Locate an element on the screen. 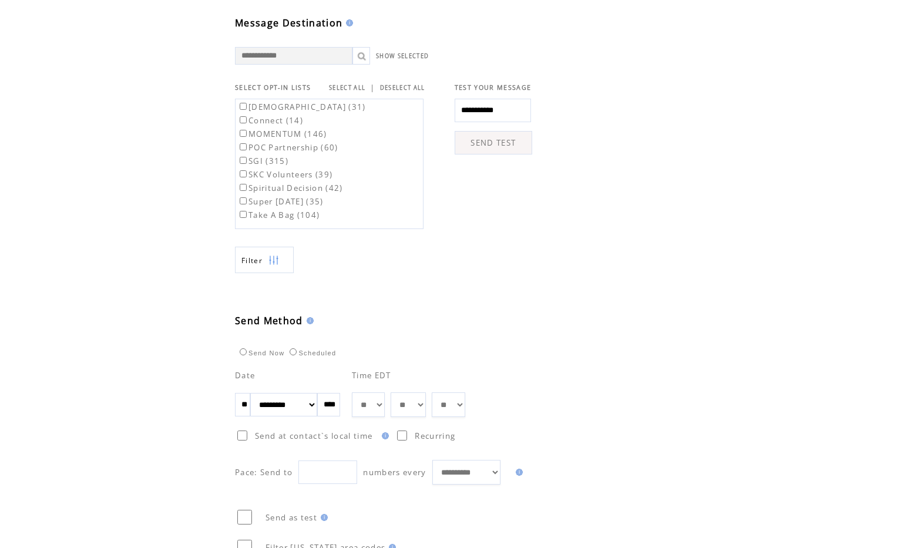 Image resolution: width=914 pixels, height=548 pixels. input: Send Now is located at coordinates (243, 352).